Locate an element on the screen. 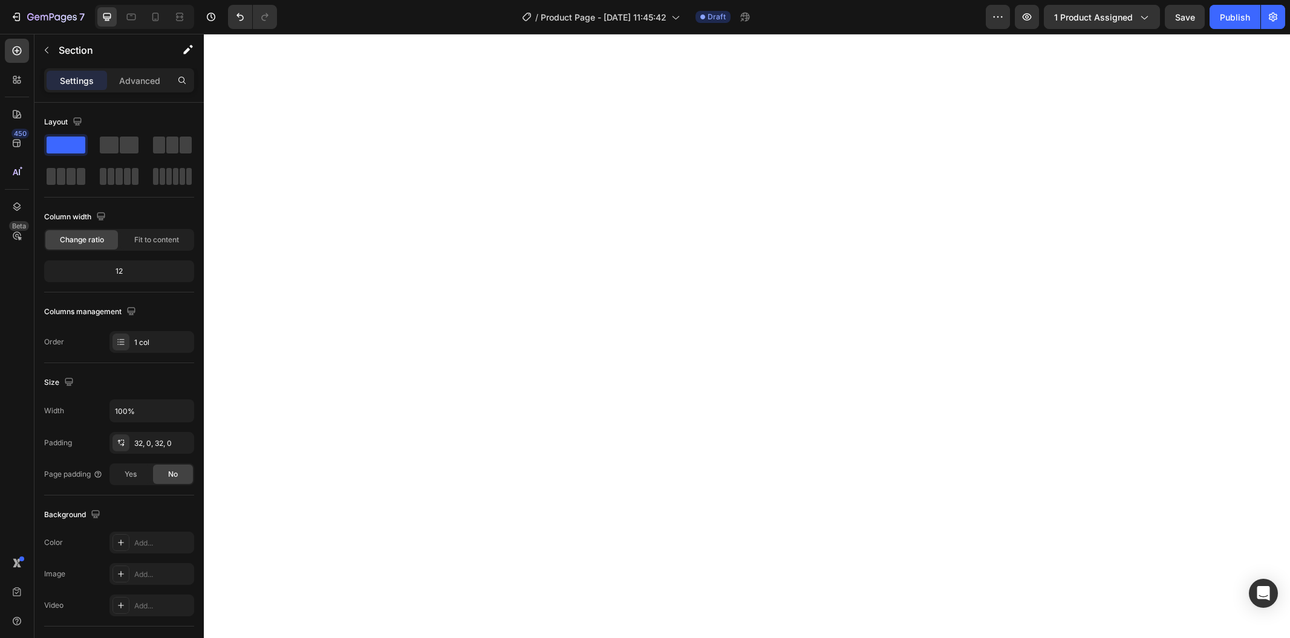 The width and height of the screenshot is (1290, 638). div: 12 is located at coordinates (119, 271).